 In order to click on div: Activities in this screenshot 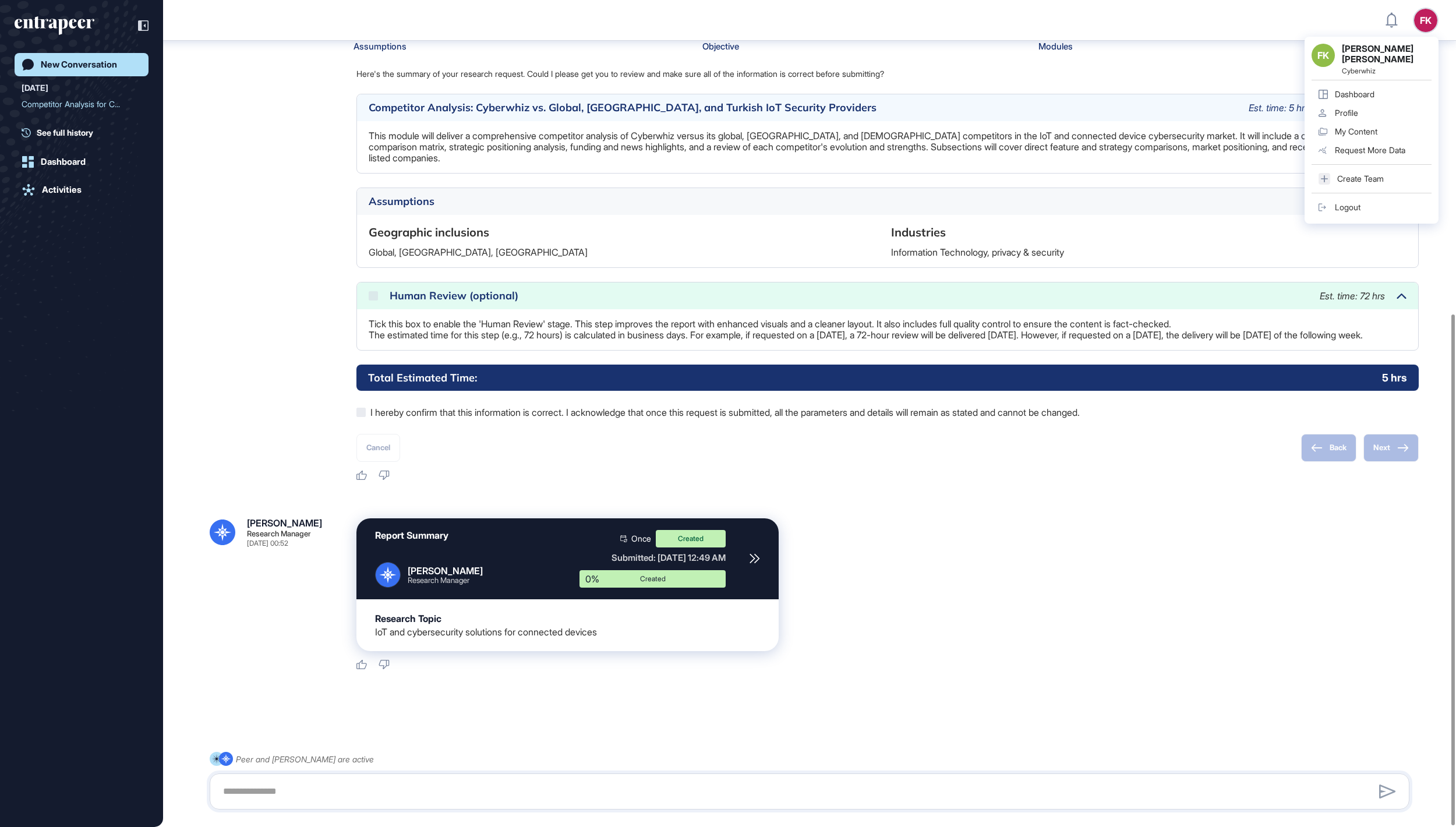, I will do `click(61, 190)`.